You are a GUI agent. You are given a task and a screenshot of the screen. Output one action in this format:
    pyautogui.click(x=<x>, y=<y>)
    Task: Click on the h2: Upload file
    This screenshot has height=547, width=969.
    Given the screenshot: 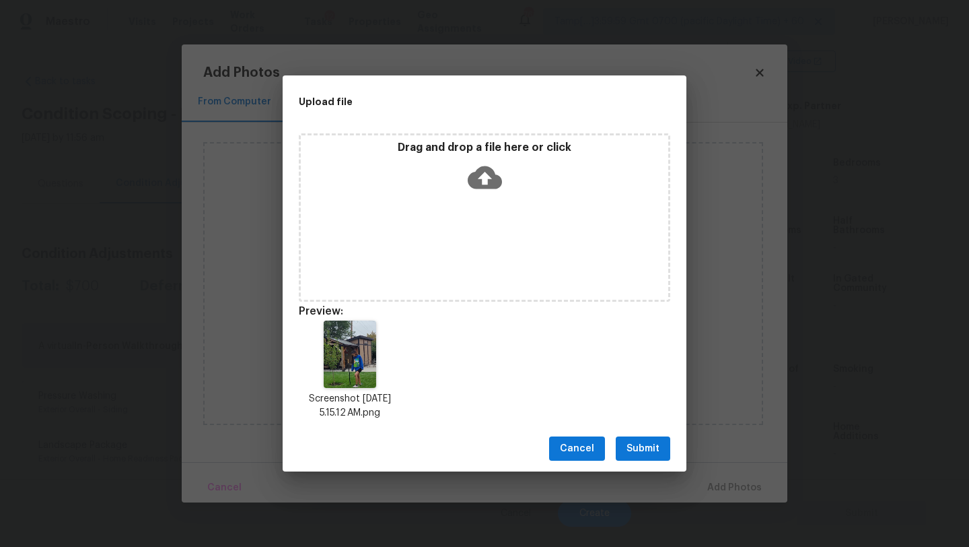 What is the action you would take?
    pyautogui.click(x=454, y=102)
    